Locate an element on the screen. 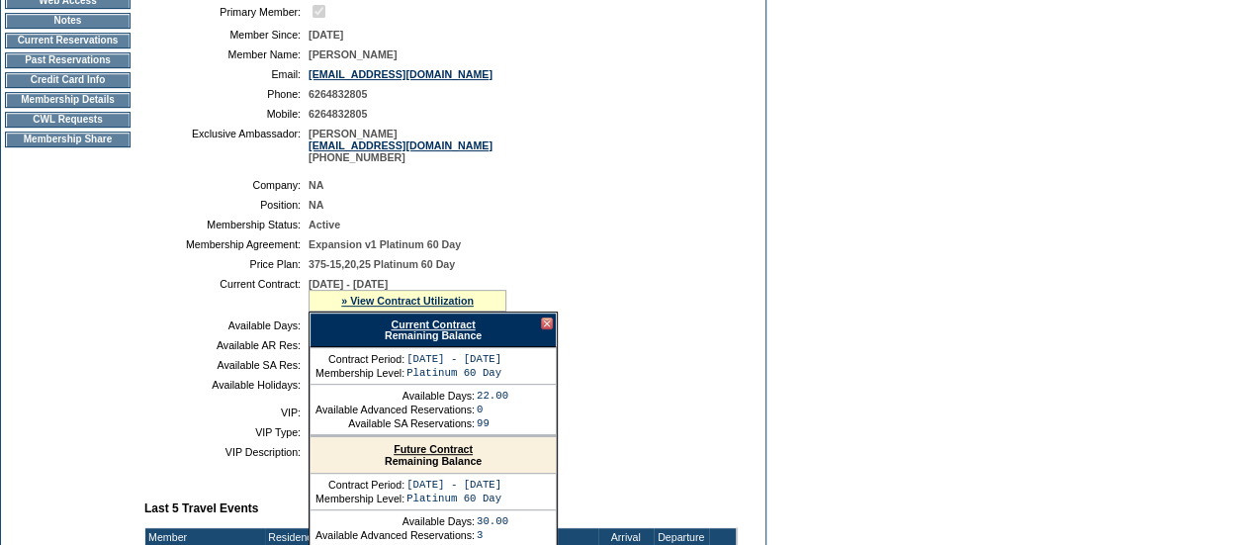 The image size is (1251, 545). td: Available SA Res: is located at coordinates (226, 365).